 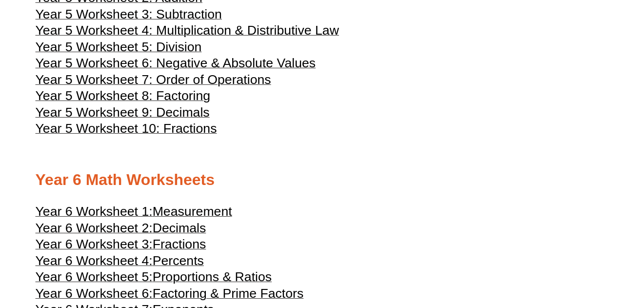 I want to click on a: Year 5 Worksheet 6: Negative & Absolute Values, so click(x=176, y=65).